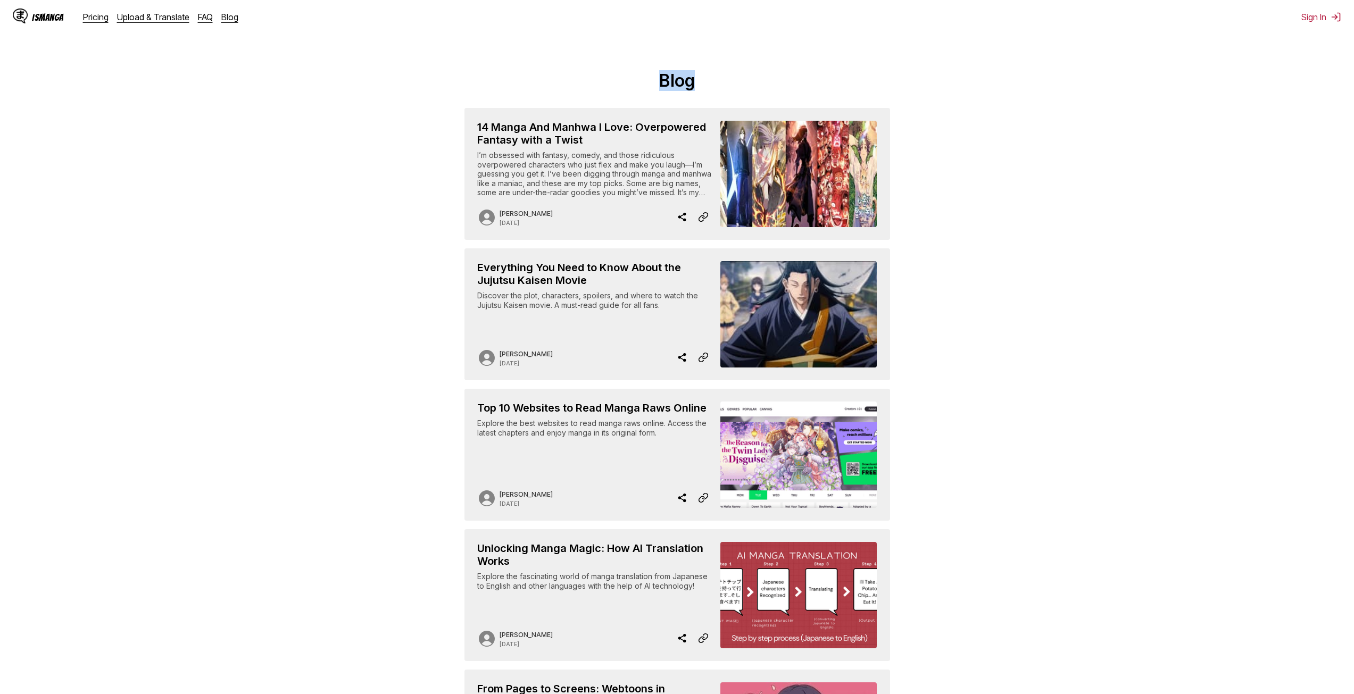  I want to click on div: Explore the fascinating world of manga translation from Japanese to English and other languages w..., so click(595, 596).